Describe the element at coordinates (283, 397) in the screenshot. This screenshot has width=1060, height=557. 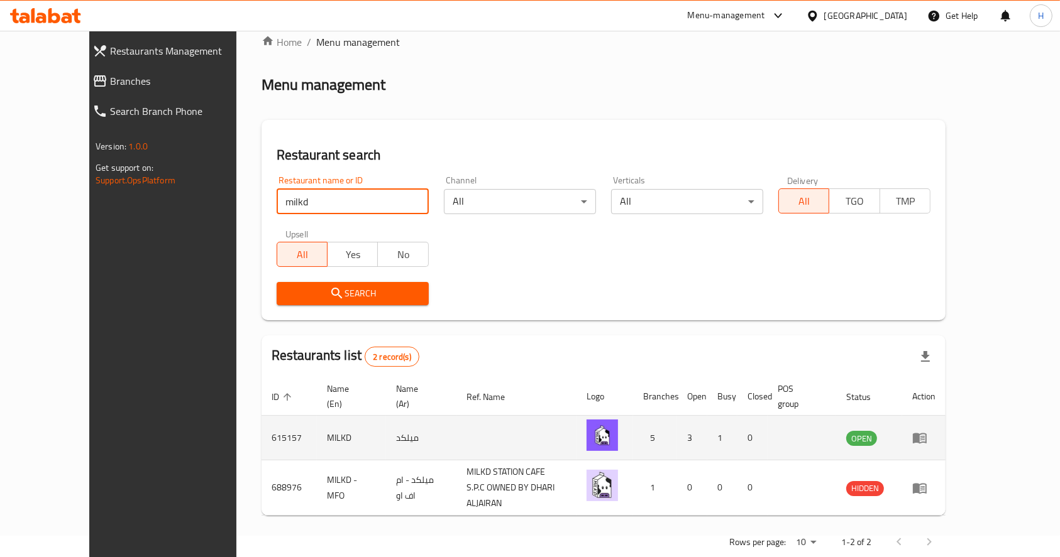
I see `span: ID` at that location.